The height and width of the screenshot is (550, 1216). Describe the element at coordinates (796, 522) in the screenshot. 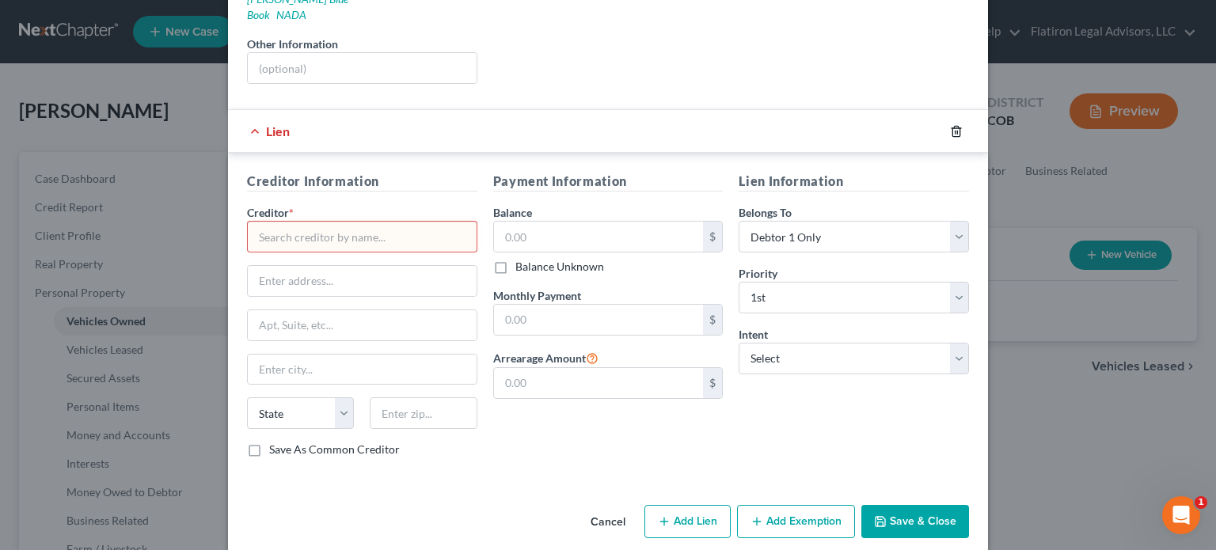

I see `button: Add Exemption` at that location.